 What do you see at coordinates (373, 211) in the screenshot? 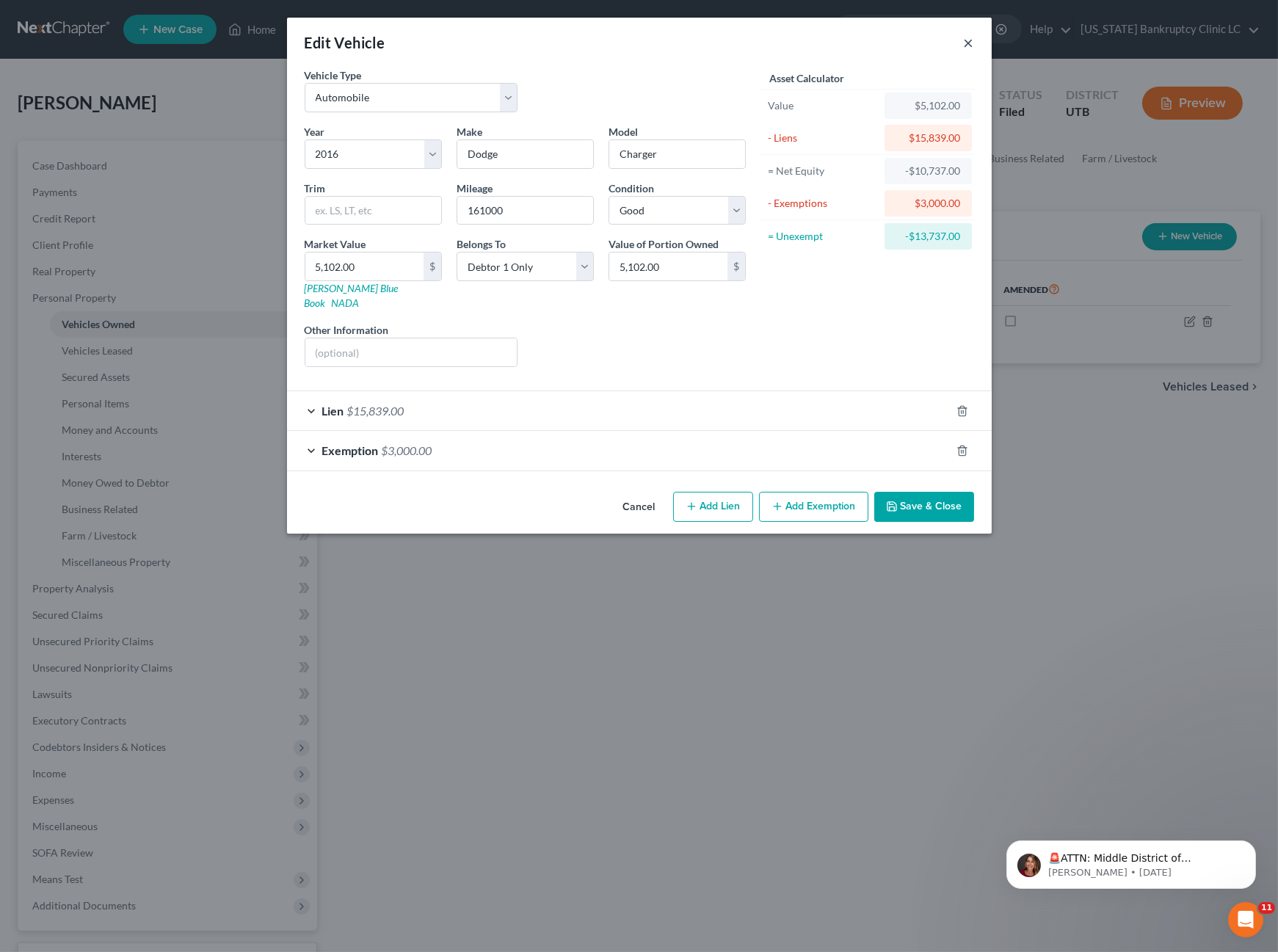
I see `input: ex. LS, LT, etc` at bounding box center [373, 211].